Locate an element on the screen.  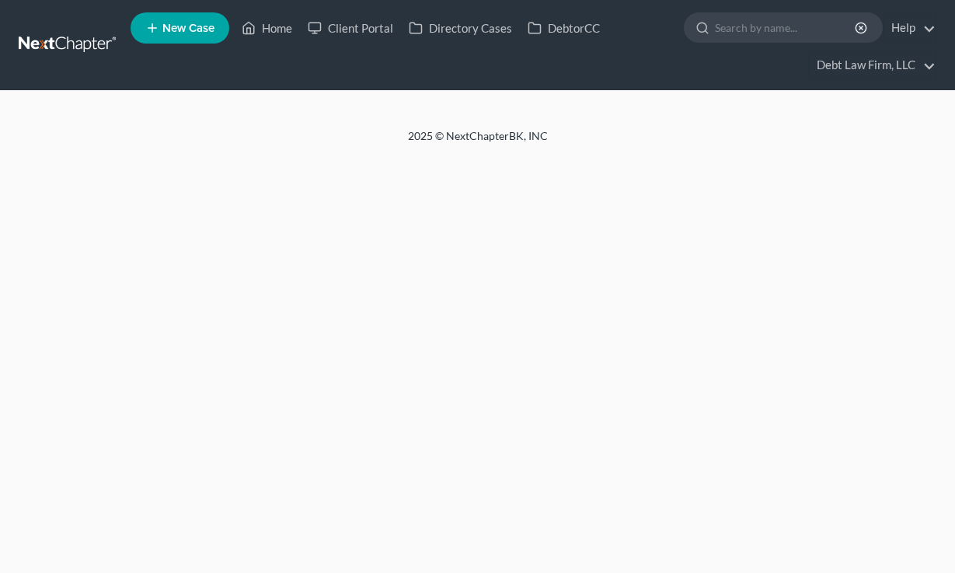
a: DebtorCC is located at coordinates (564, 28).